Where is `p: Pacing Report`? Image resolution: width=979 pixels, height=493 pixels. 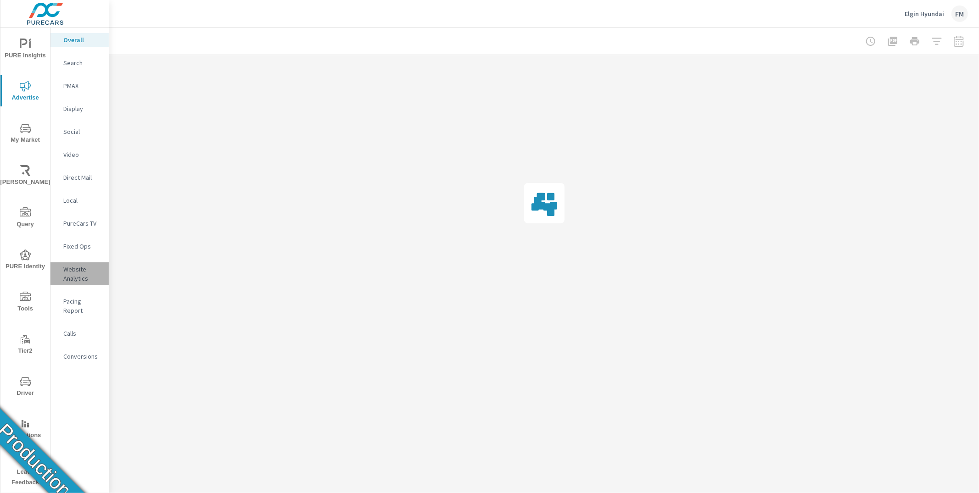
p: Pacing Report is located at coordinates (82, 306).